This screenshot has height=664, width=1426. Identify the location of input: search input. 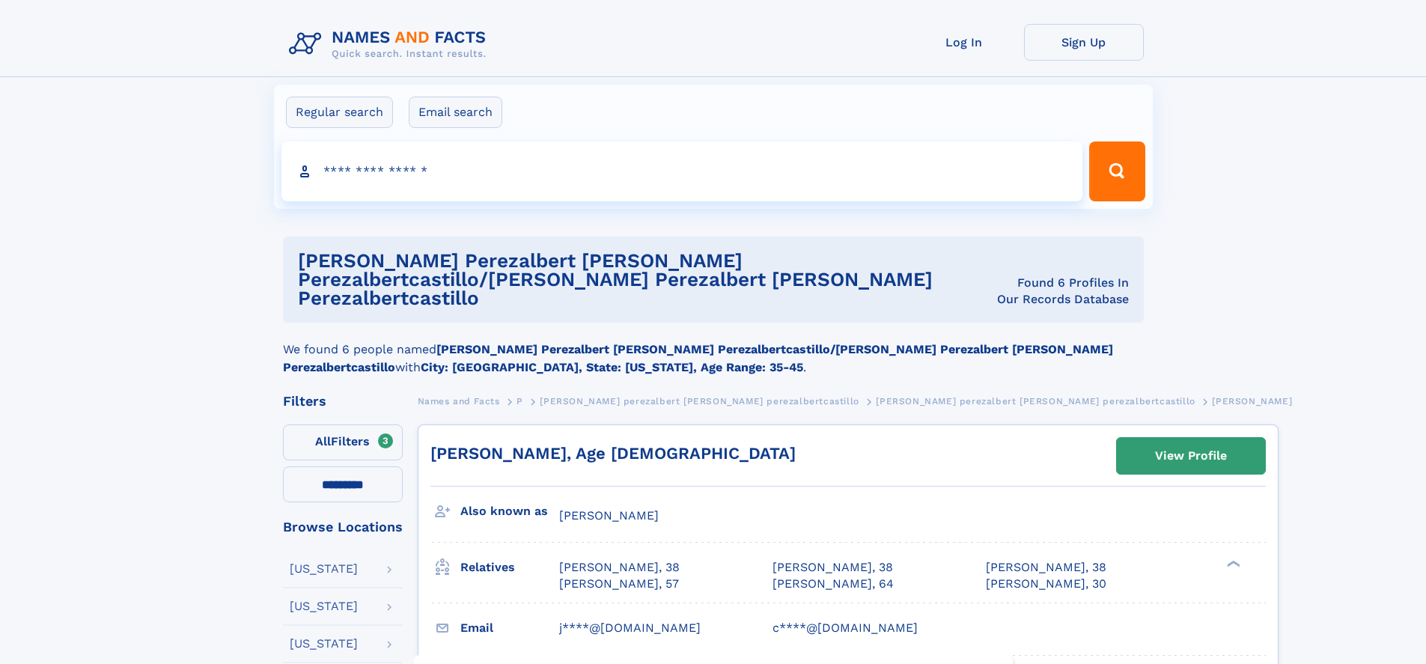
(682, 171).